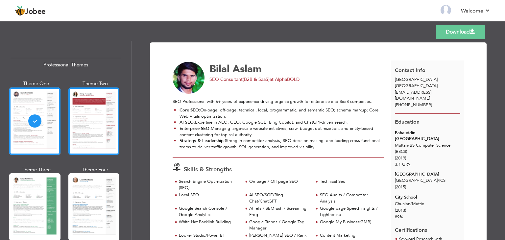 Image resolution: width=505 pixels, height=240 pixels. Describe the element at coordinates (239, 79) in the screenshot. I see `span: SEO Consultant(B2B & SaaS)` at that location.